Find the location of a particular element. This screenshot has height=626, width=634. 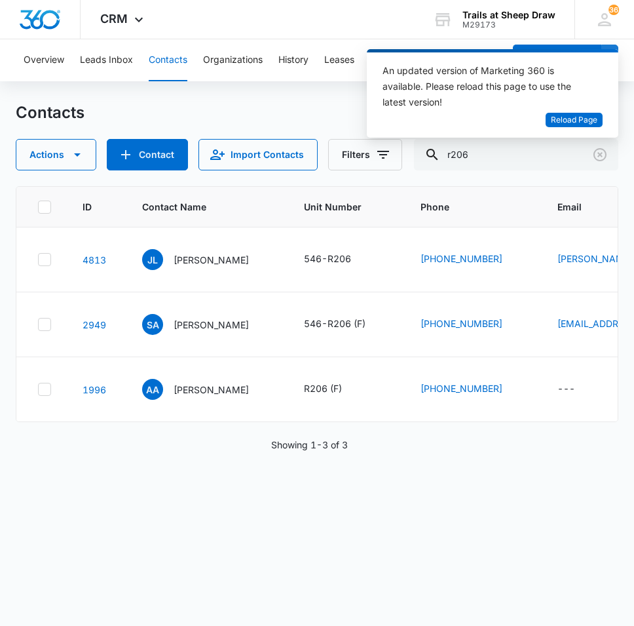

div: account id is located at coordinates (509, 25).